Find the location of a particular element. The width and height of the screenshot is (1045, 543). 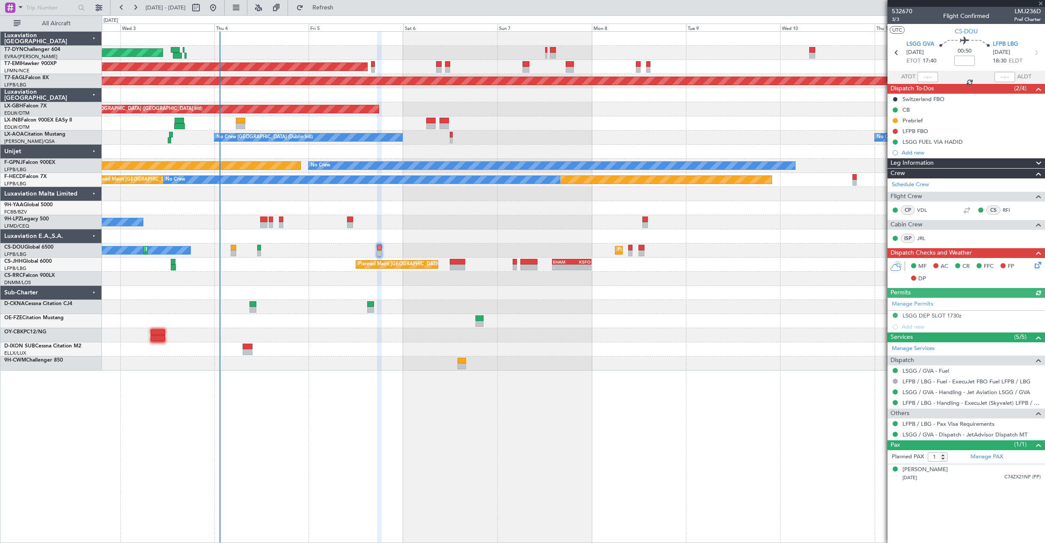

a: CS-RRCFalcon 900LX is located at coordinates (30, 275).